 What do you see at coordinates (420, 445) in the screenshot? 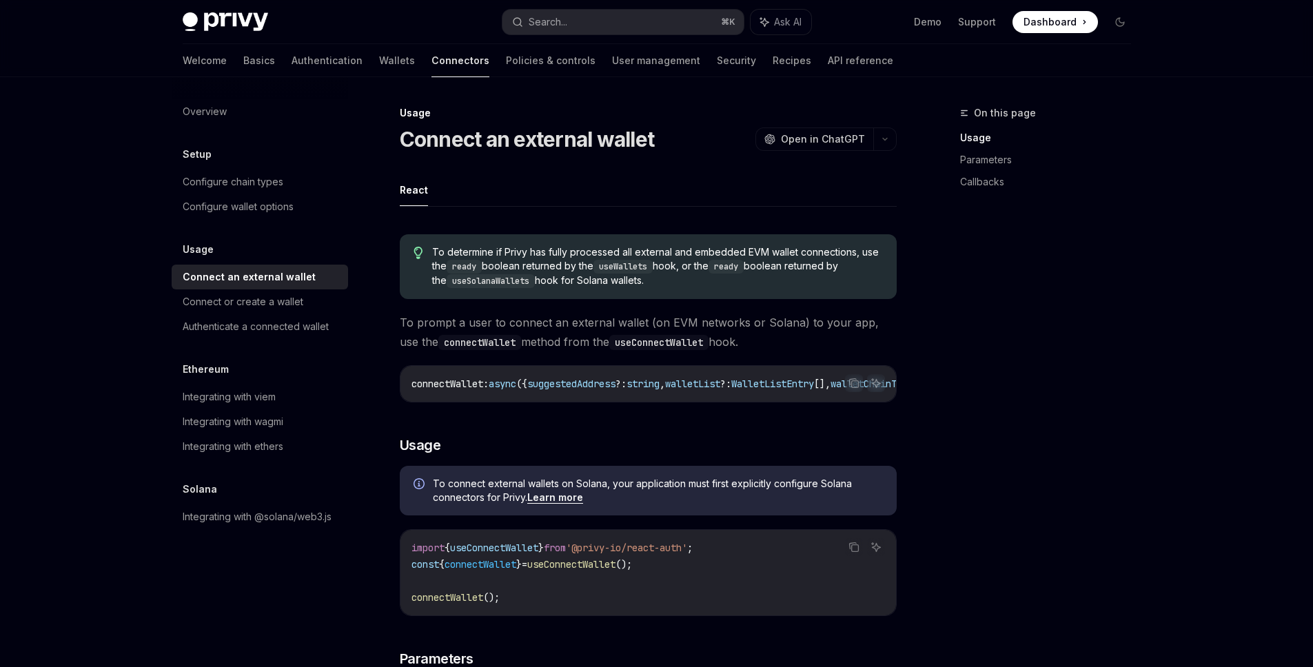
I see `span: Usage` at bounding box center [420, 445].